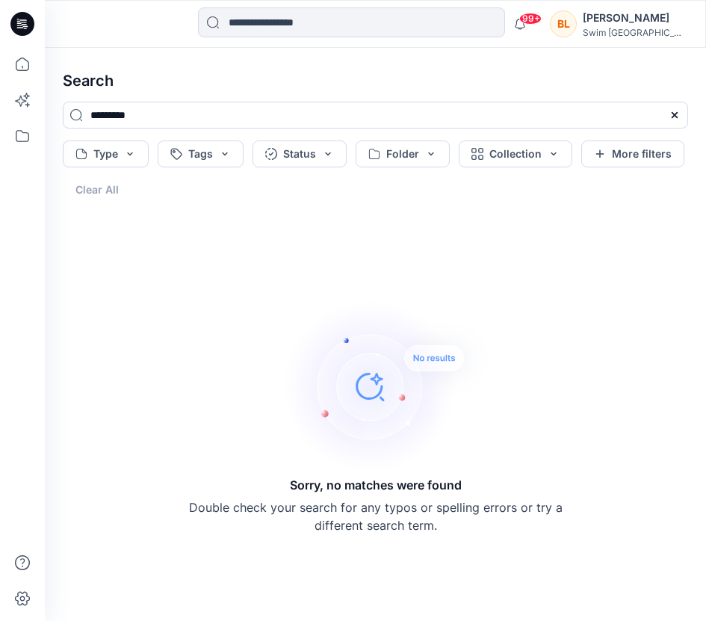 The width and height of the screenshot is (706, 621). Describe the element at coordinates (375, 81) in the screenshot. I see `h4: Search` at that location.